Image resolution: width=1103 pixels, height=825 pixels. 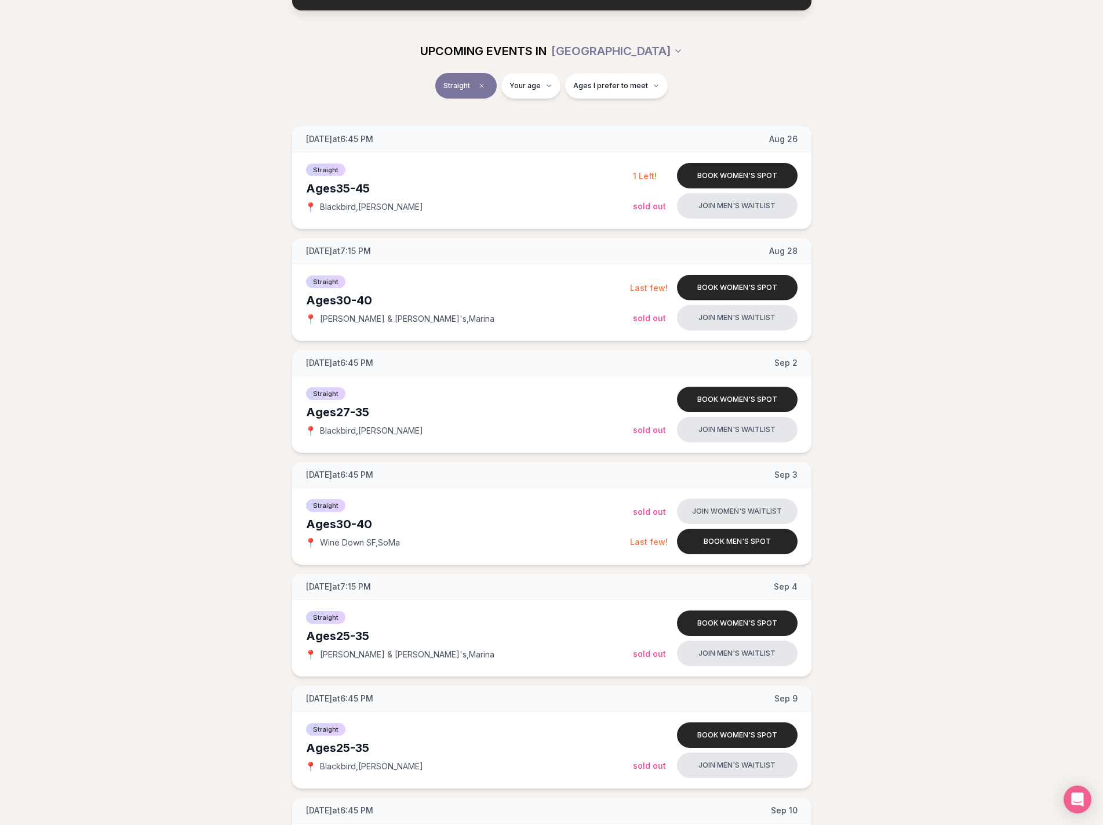 What do you see at coordinates (737, 511) in the screenshot?
I see `button: Join women's waitlist` at bounding box center [737, 511].